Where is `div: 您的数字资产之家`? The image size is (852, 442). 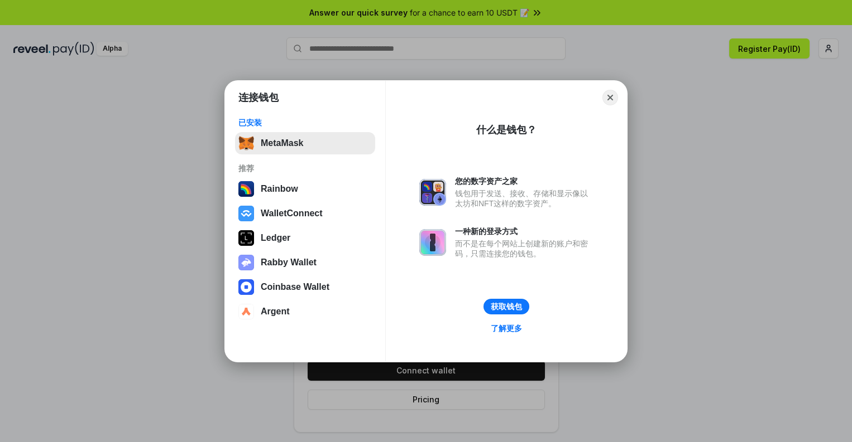
div: 您的数字资产之家 is located at coordinates (524, 181).